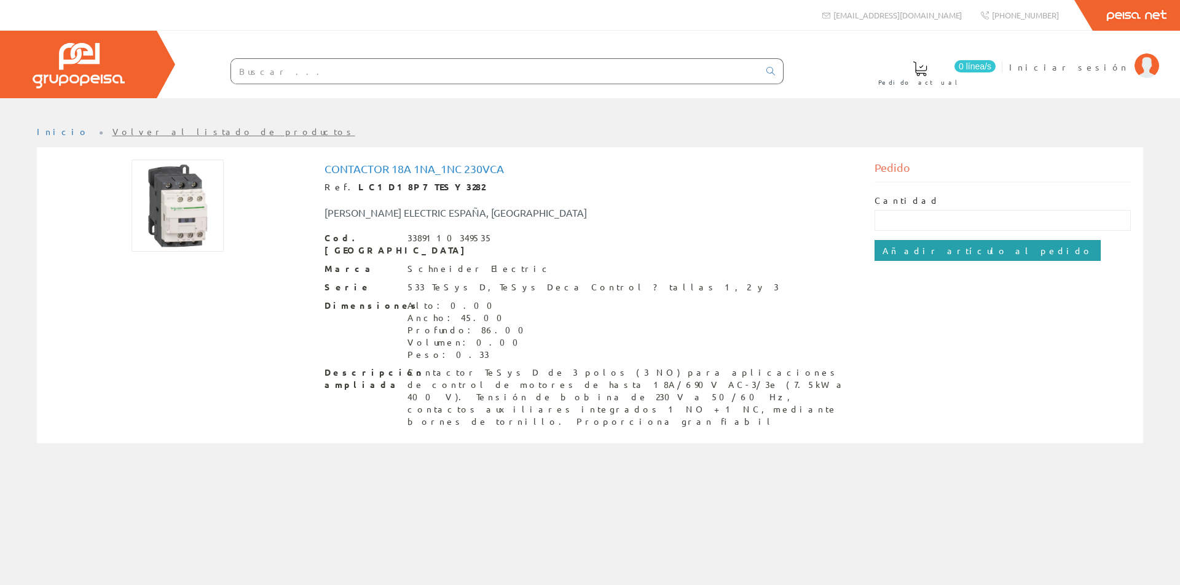  I want to click on span: Descripción ampliada, so click(361, 379).